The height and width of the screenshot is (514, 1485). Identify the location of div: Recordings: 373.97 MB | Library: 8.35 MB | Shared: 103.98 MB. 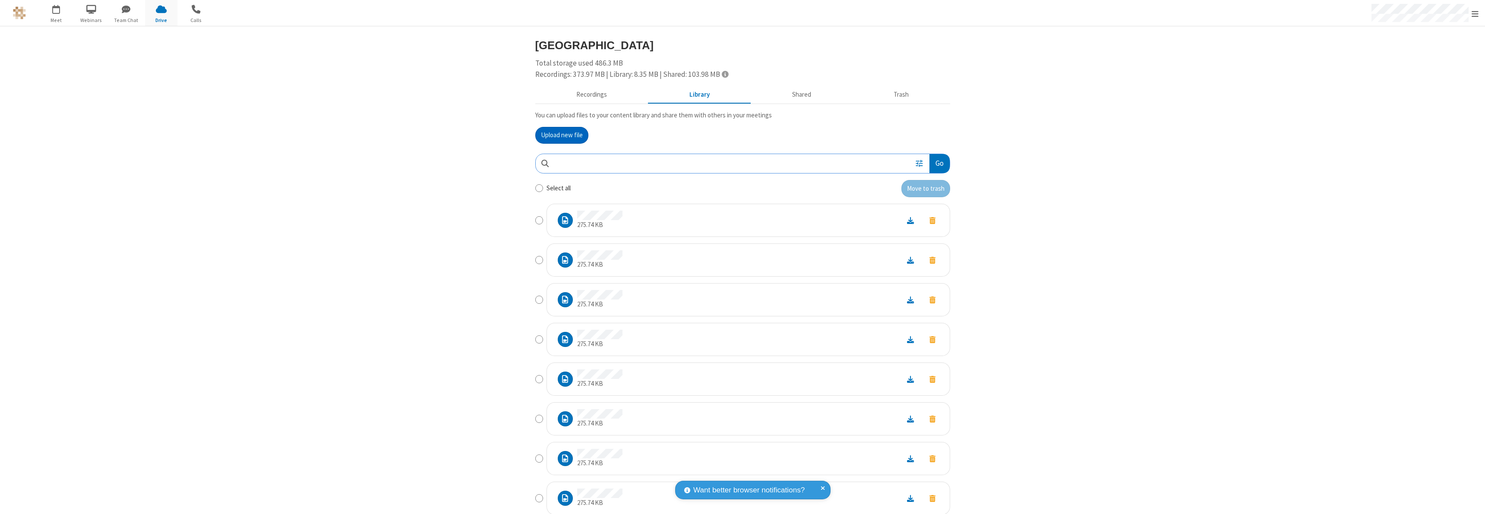
(742, 75).